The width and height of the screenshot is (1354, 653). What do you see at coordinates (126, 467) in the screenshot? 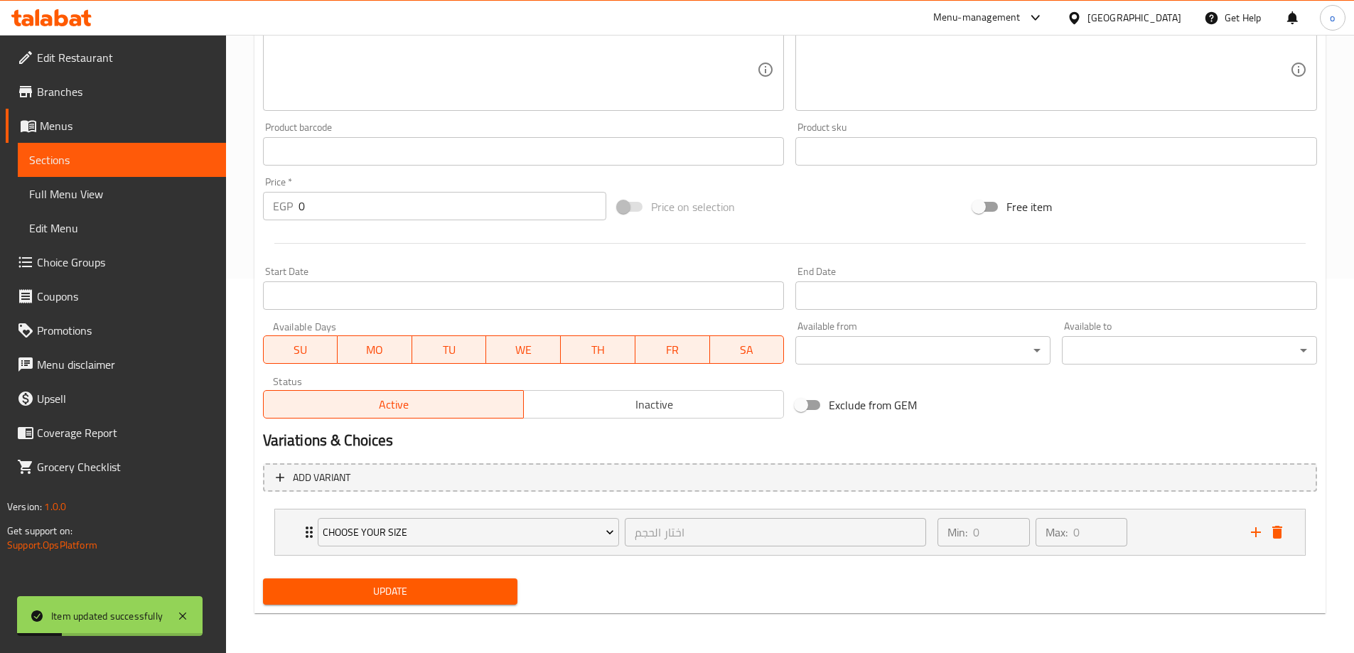
I see `span: Grocery Checklist` at bounding box center [126, 467].